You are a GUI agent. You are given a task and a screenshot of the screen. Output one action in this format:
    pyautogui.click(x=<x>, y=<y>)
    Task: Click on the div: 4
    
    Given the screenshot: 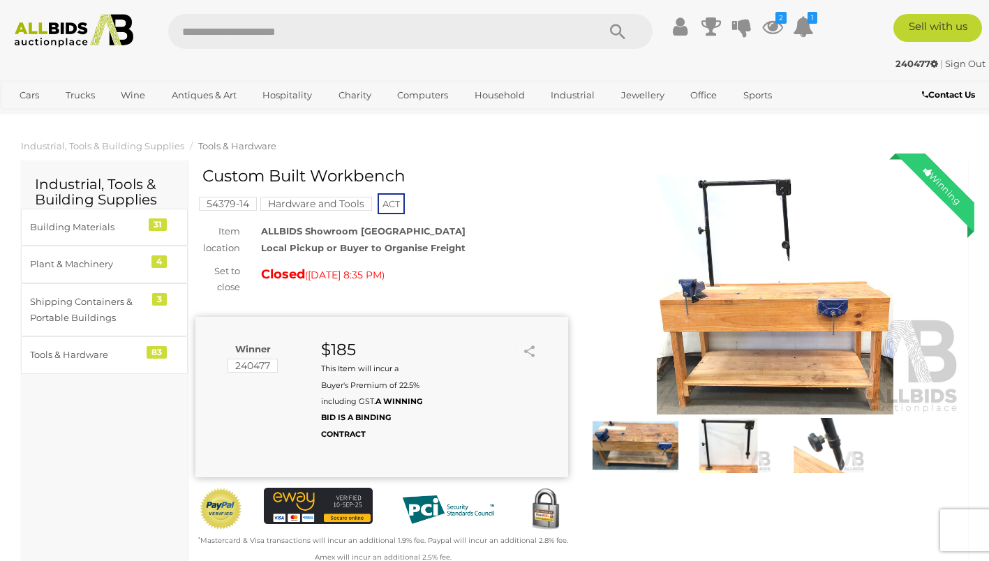 What is the action you would take?
    pyautogui.click(x=159, y=262)
    